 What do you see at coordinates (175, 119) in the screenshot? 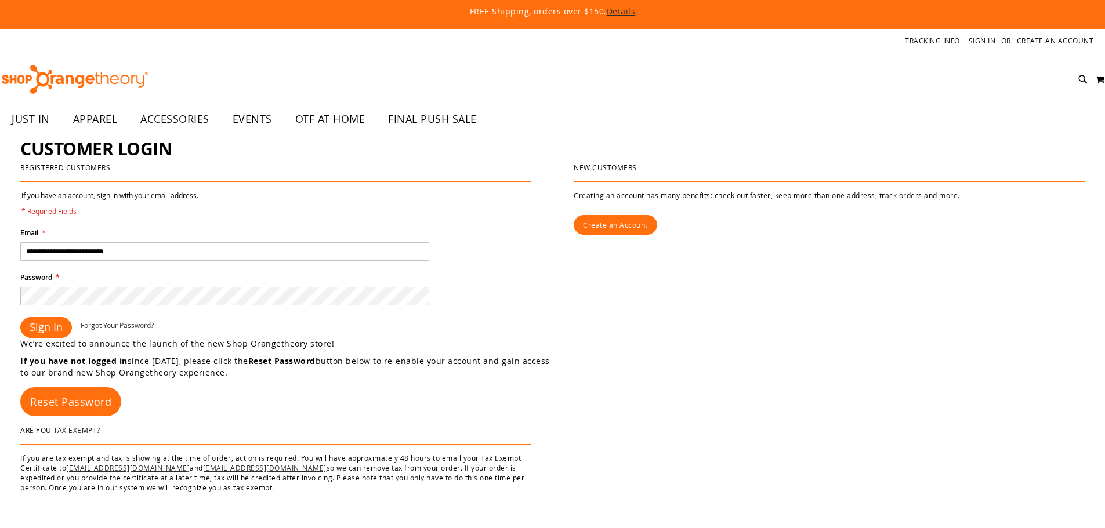
I see `span: ACCESSORIES` at bounding box center [175, 119].